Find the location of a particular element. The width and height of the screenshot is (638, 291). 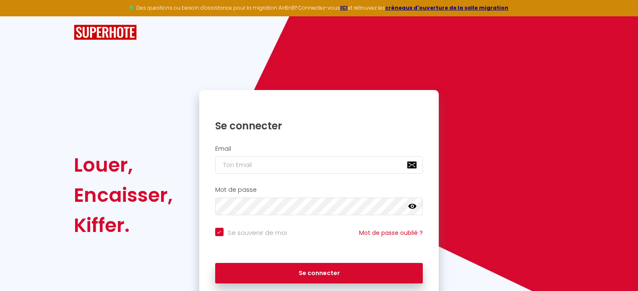

input: Ton Email is located at coordinates (319, 165).